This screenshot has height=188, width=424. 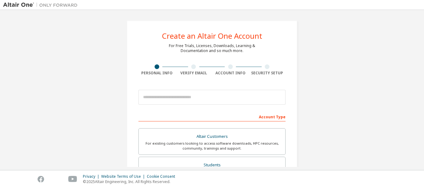 I want to click on div: Privacy, so click(x=92, y=177).